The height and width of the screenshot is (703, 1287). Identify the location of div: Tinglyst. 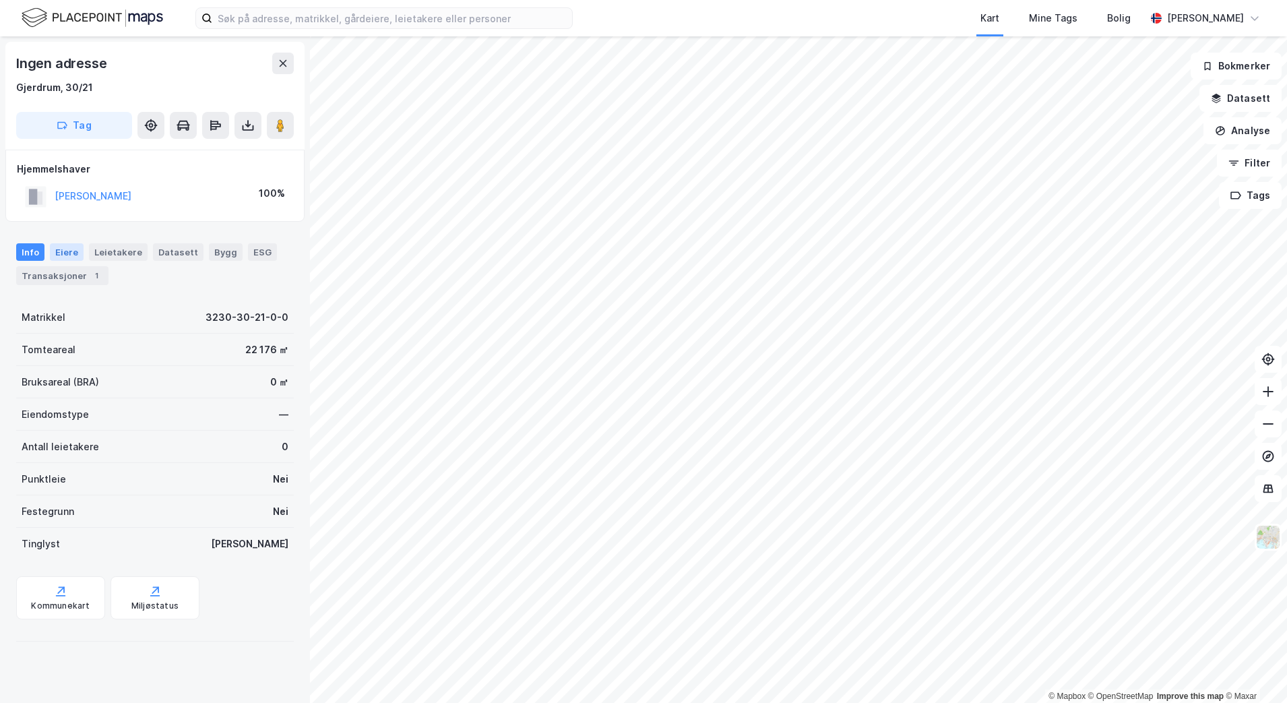
(40, 544).